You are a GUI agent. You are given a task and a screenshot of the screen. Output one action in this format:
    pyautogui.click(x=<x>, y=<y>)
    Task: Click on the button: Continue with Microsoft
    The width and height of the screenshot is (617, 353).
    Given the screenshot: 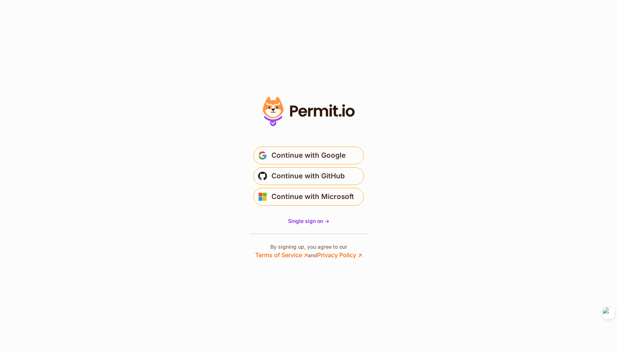 What is the action you would take?
    pyautogui.click(x=308, y=197)
    